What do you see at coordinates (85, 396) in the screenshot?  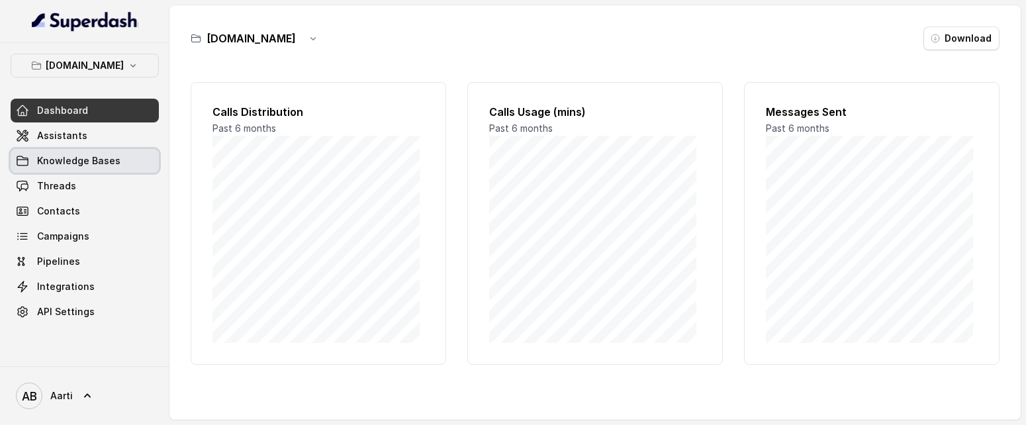 I see `a: Aarti` at bounding box center [85, 396].